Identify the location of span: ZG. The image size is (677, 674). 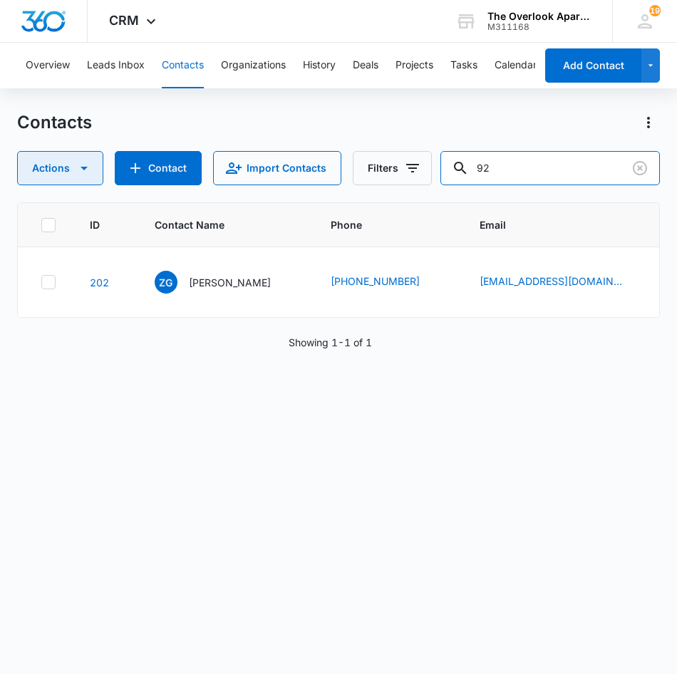
(166, 282).